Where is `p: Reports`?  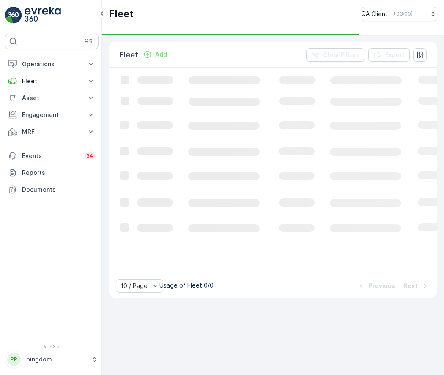 p: Reports is located at coordinates (58, 173).